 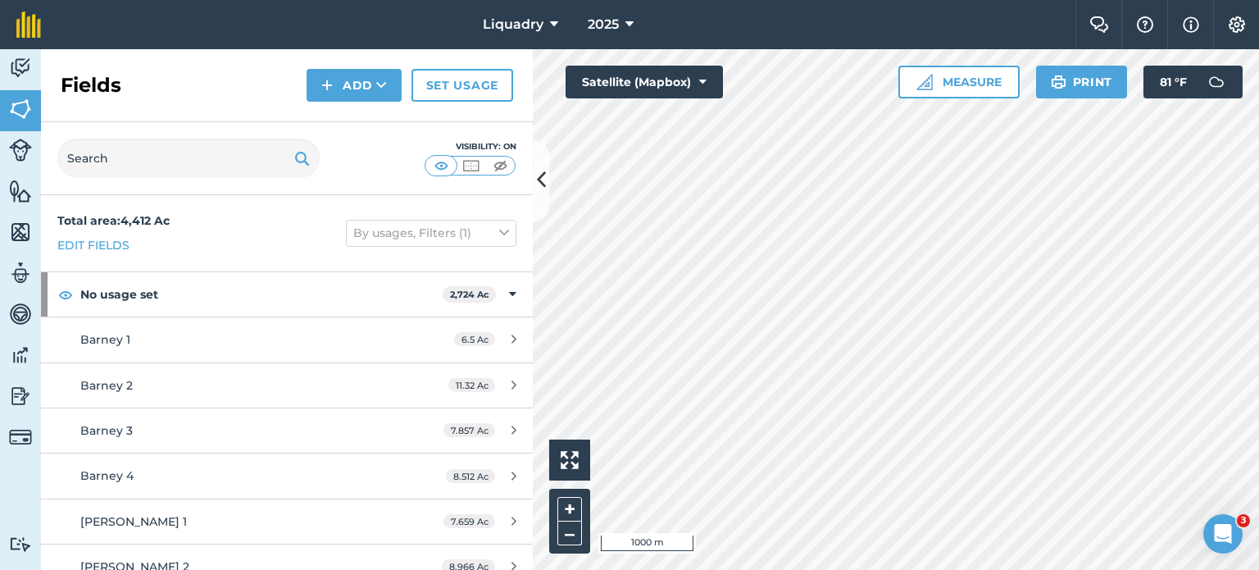 What do you see at coordinates (107, 385) in the screenshot?
I see `span: Barney 2` at bounding box center [107, 385].